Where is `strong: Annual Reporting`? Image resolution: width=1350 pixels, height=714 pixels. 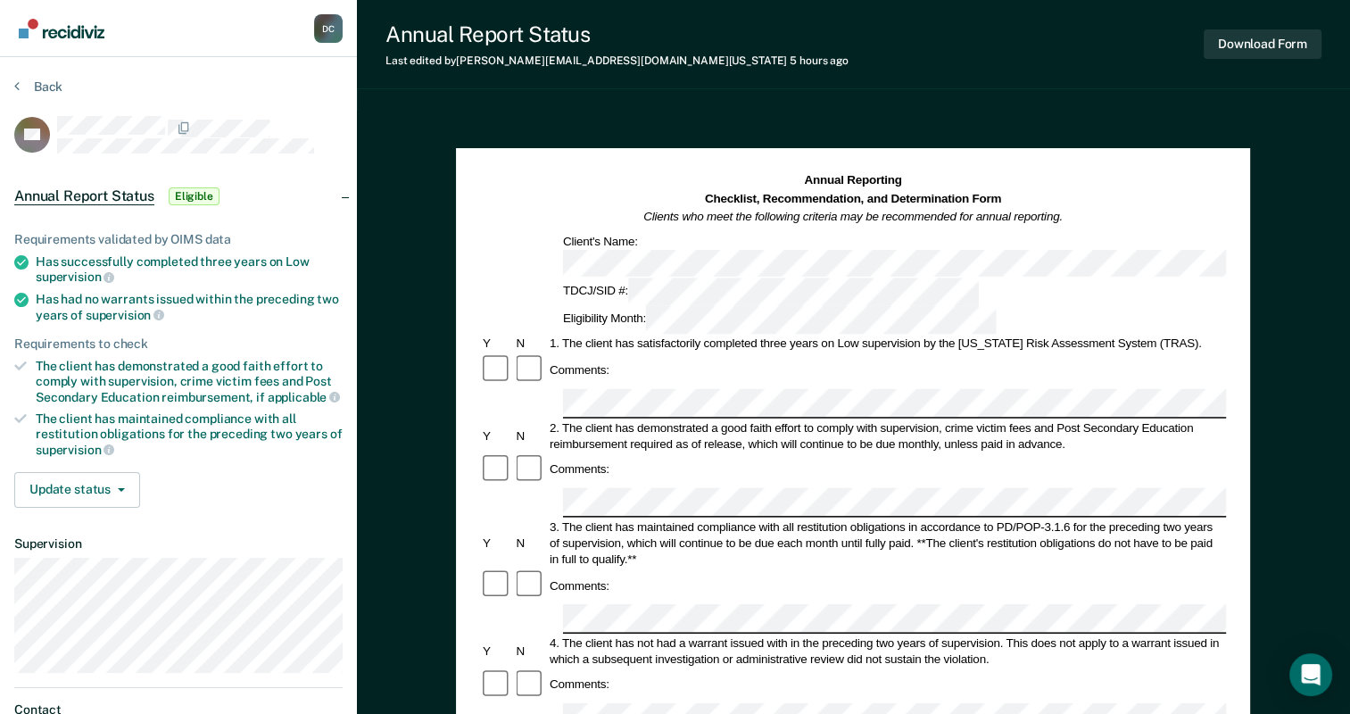 strong: Annual Reporting is located at coordinates (853, 180).